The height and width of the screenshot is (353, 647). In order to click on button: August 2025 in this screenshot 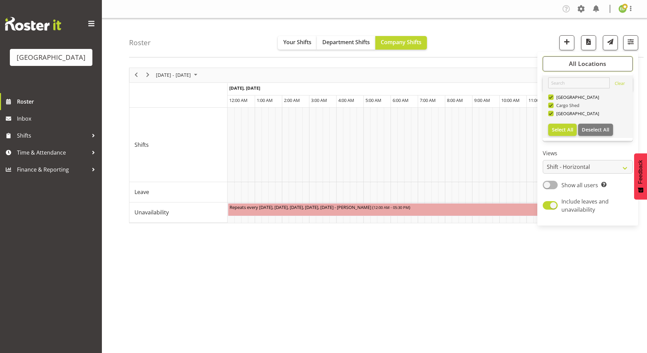, I will do `click(178, 75)`.